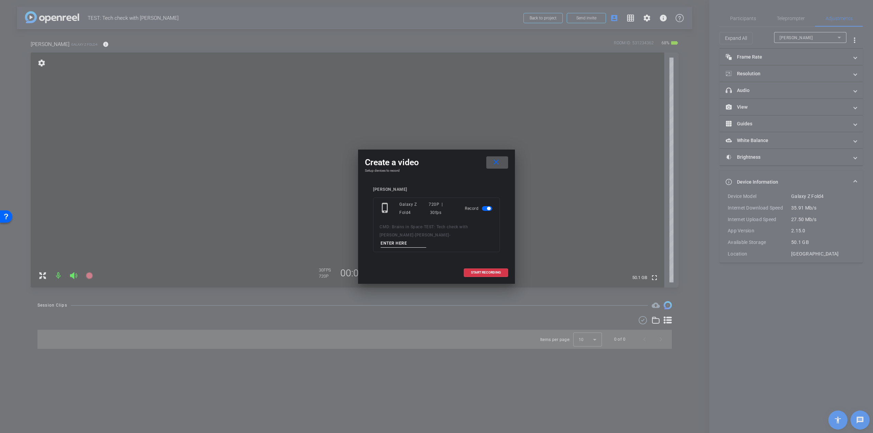 Image resolution: width=873 pixels, height=433 pixels. What do you see at coordinates (385, 209) in the screenshot?
I see `mat-icon: phone_iphone` at bounding box center [385, 209].